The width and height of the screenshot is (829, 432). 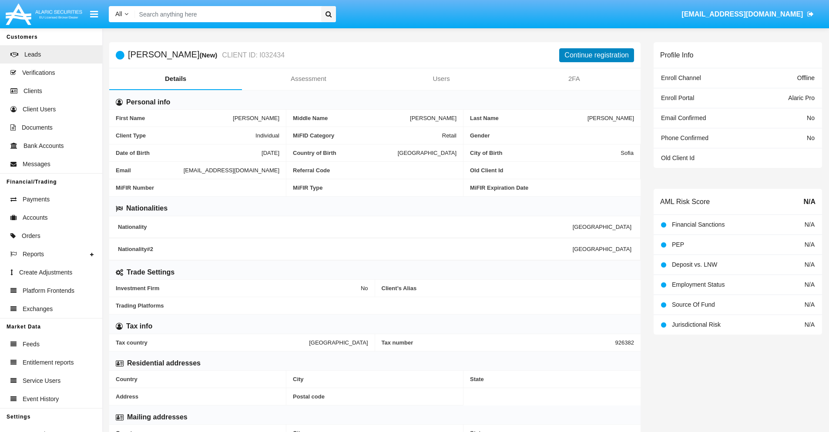 What do you see at coordinates (175, 79) in the screenshot?
I see `a: Details` at bounding box center [175, 79].